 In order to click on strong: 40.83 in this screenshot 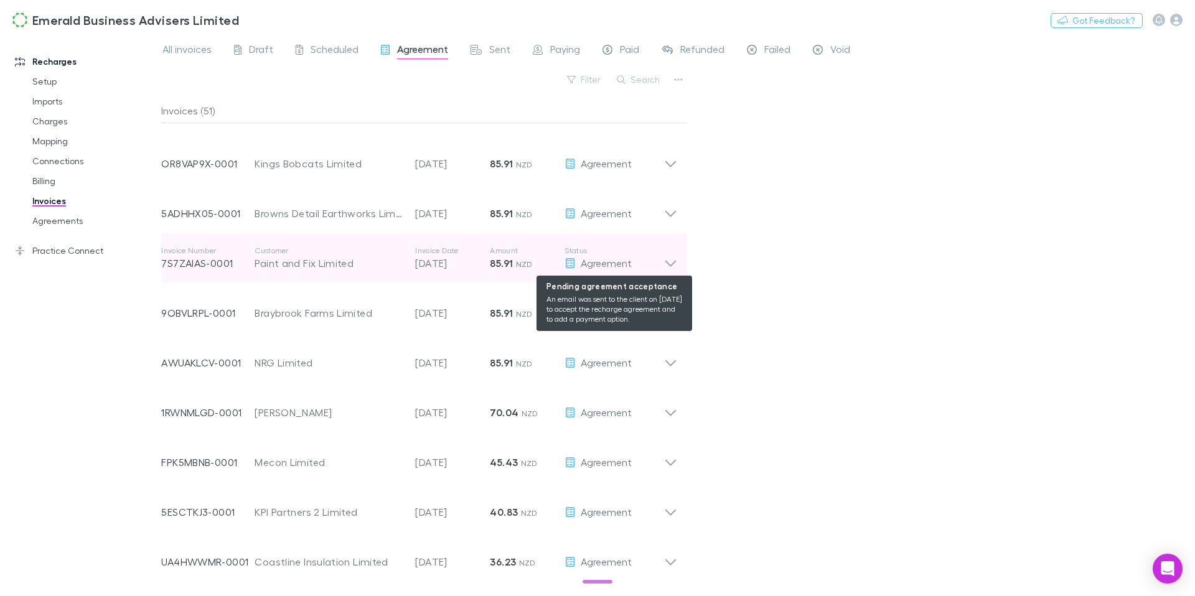, I will do `click(504, 512)`.